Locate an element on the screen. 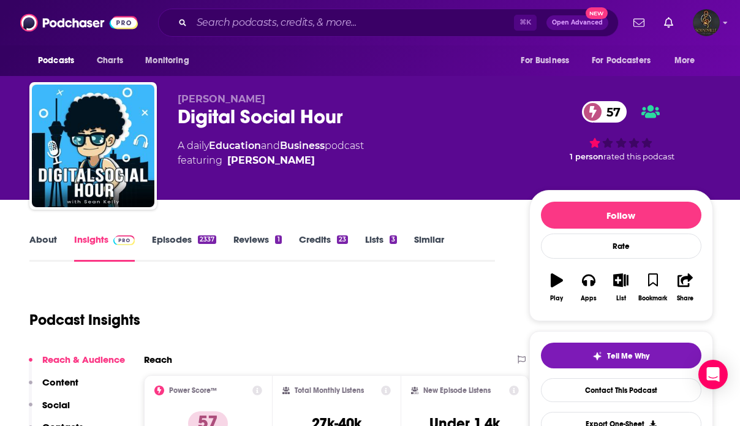 This screenshot has height=426, width=740. img: Digital Social Hour is located at coordinates (93, 146).